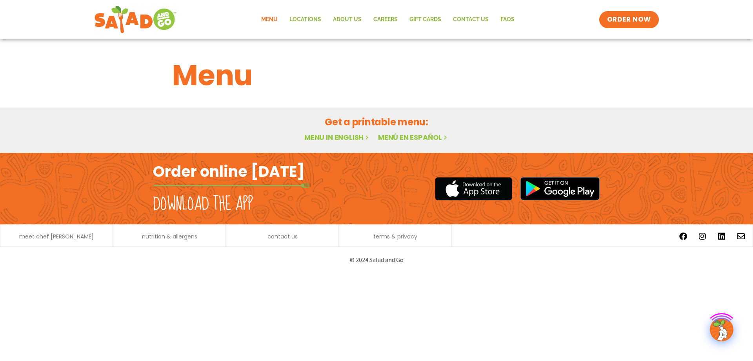 This screenshot has height=361, width=753. Describe the element at coordinates (305, 20) in the screenshot. I see `a: Locations` at that location.